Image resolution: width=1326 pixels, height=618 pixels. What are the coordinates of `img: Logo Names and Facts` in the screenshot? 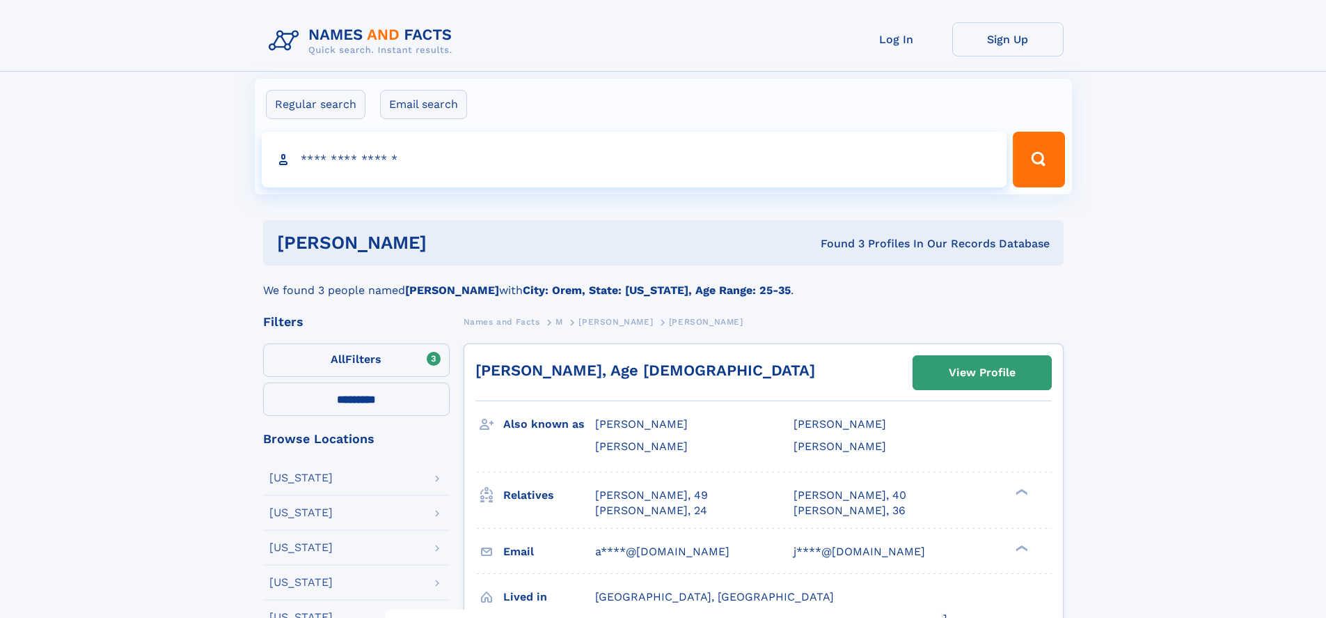 It's located at (363, 41).